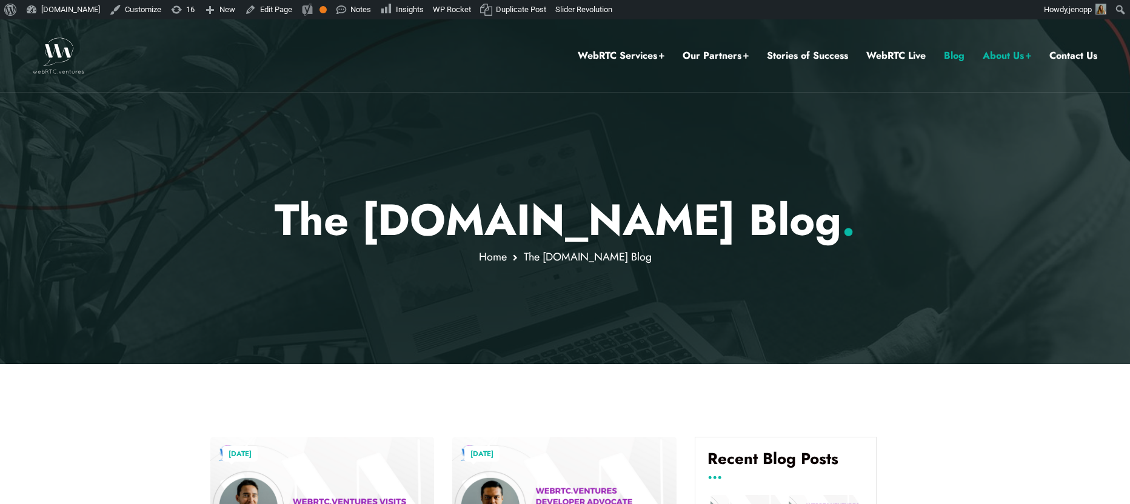 The height and width of the screenshot is (504, 1130). What do you see at coordinates (954, 56) in the screenshot?
I see `a: Blog` at bounding box center [954, 56].